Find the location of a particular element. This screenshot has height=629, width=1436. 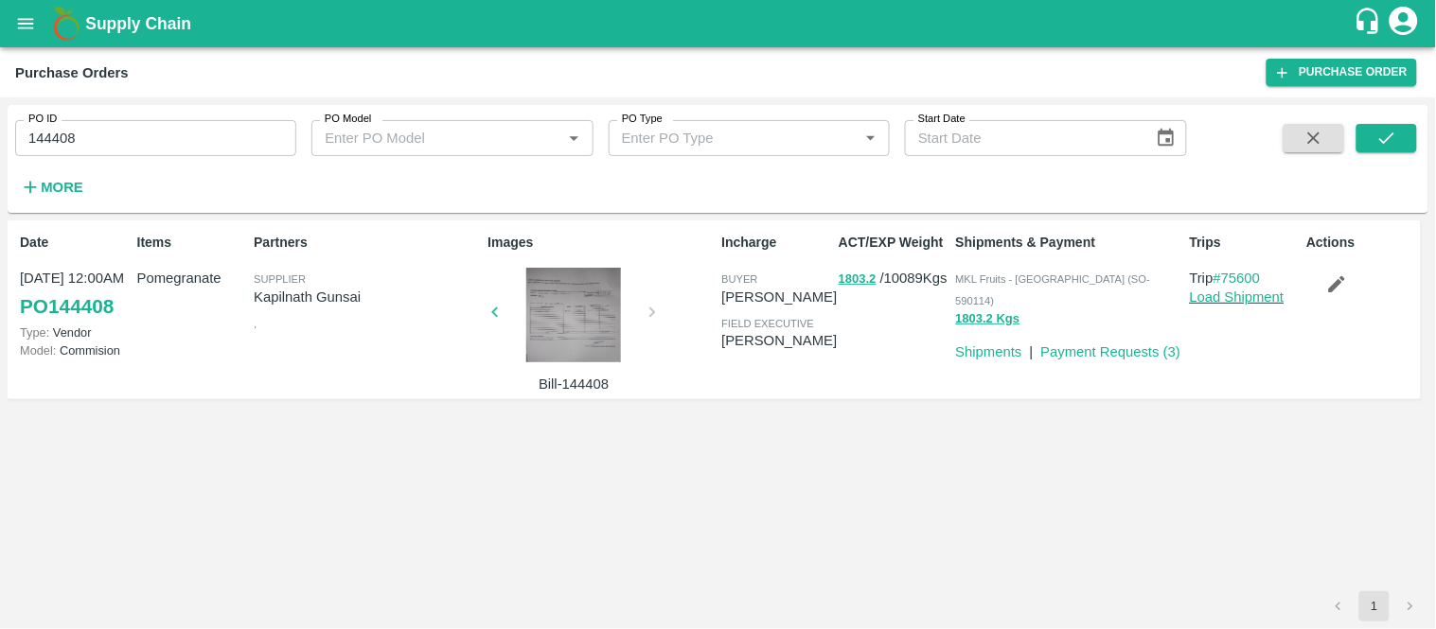

span: buyer is located at coordinates (739, 279).